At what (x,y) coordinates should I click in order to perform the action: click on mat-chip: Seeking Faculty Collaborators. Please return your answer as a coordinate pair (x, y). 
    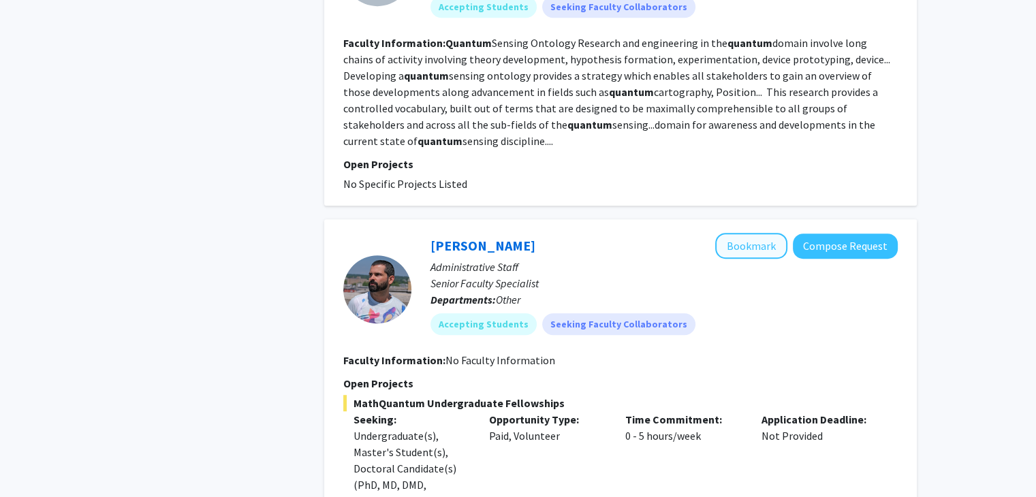
    Looking at the image, I should click on (618, 324).